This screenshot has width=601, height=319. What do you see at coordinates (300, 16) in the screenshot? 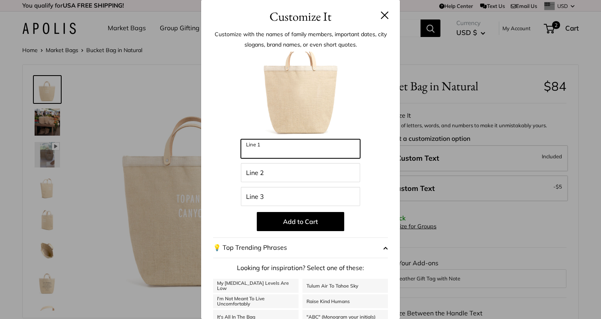
I see `h3: Customize It` at bounding box center [300, 16].